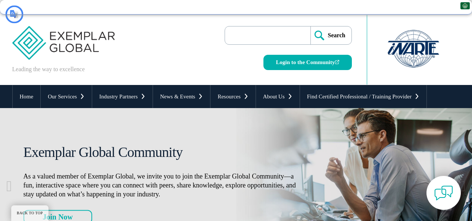  Describe the element at coordinates (66, 97) in the screenshot. I see `a: Our Services` at that location.